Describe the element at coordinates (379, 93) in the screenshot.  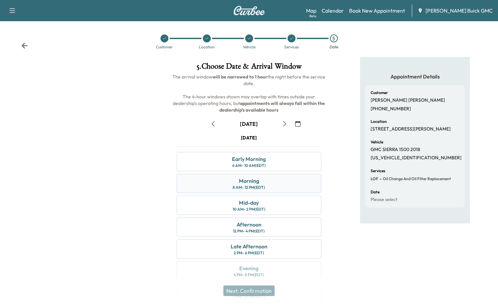
I see `h6: Customer` at that location.